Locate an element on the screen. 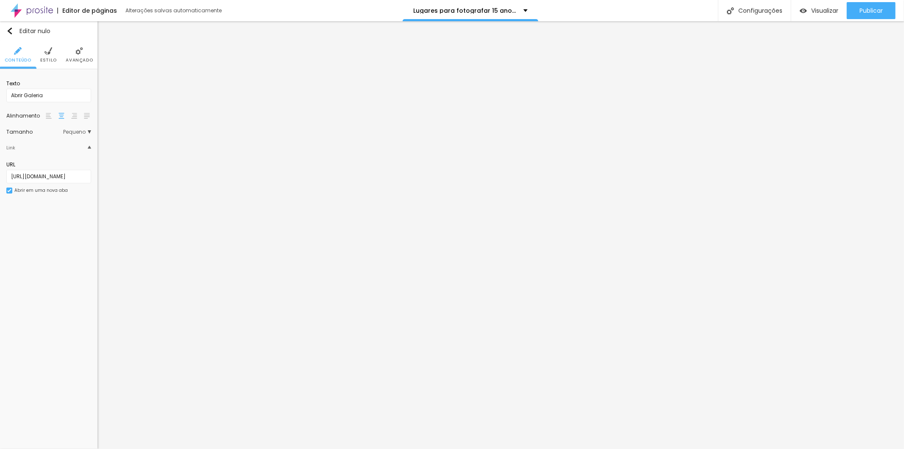  font: Texto is located at coordinates (13, 83).